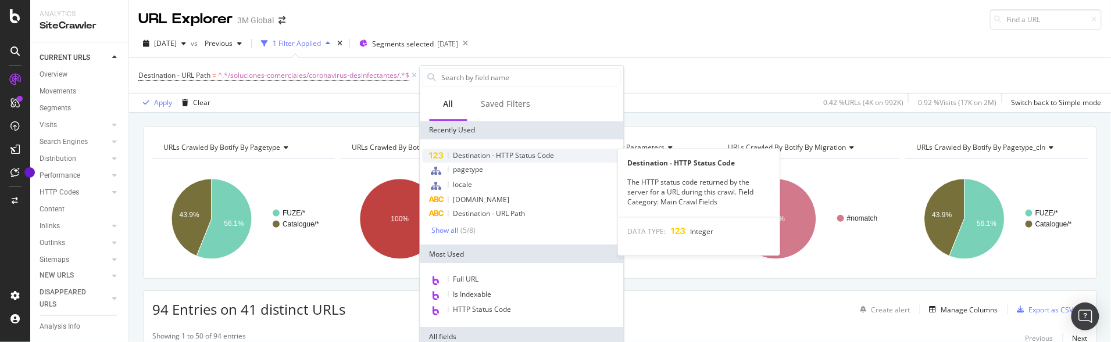 This screenshot has height=342, width=1111. I want to click on div: Performance, so click(60, 176).